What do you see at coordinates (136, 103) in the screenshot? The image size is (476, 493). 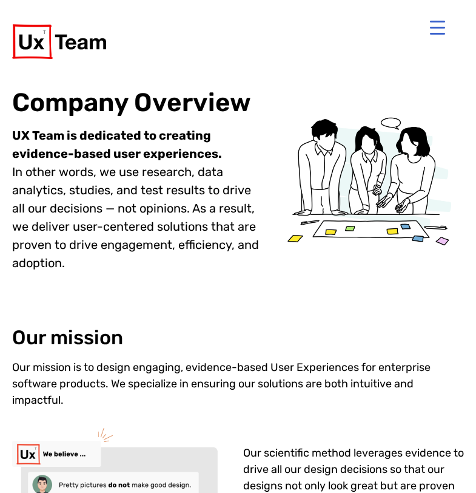 I see `h1: Company Overview` at bounding box center [136, 103].